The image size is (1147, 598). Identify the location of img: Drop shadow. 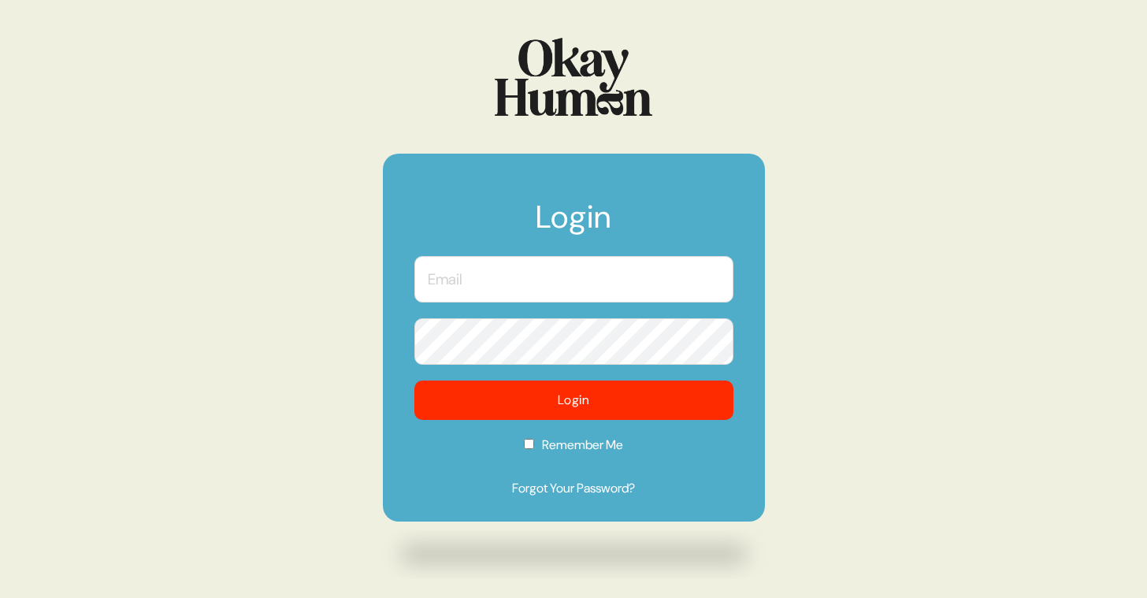
(574, 554).